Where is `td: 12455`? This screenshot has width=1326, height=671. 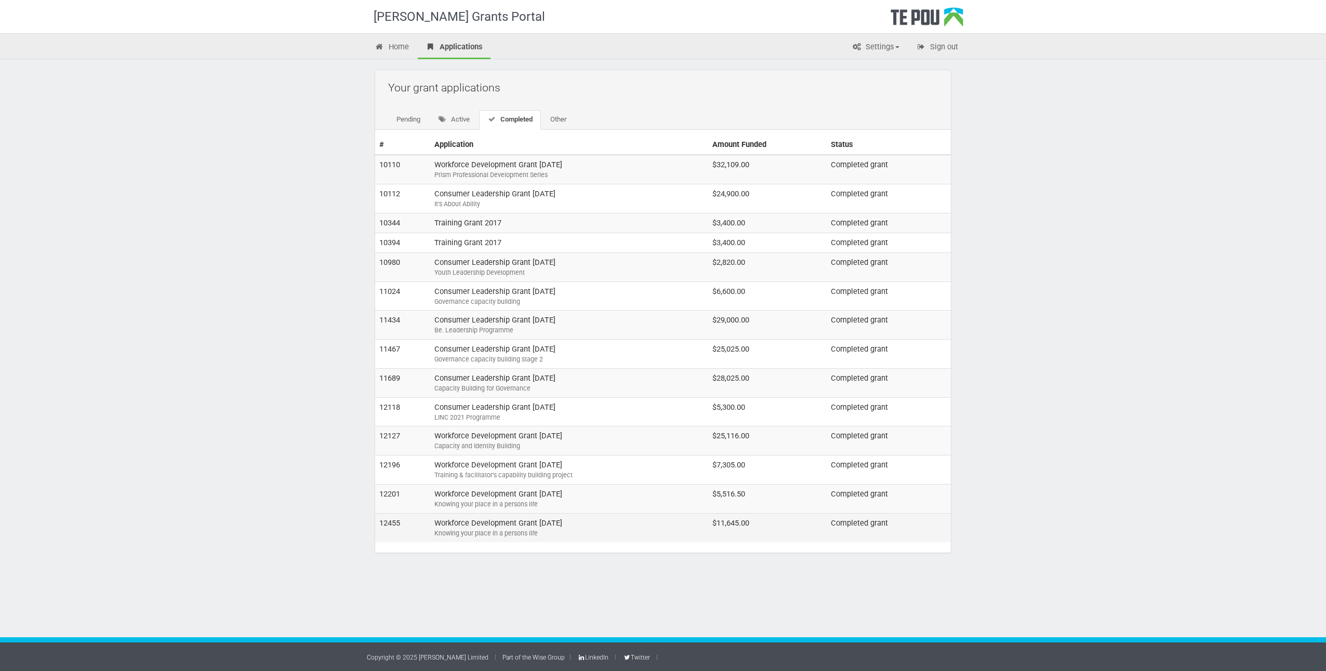
td: 12455 is located at coordinates (403, 527).